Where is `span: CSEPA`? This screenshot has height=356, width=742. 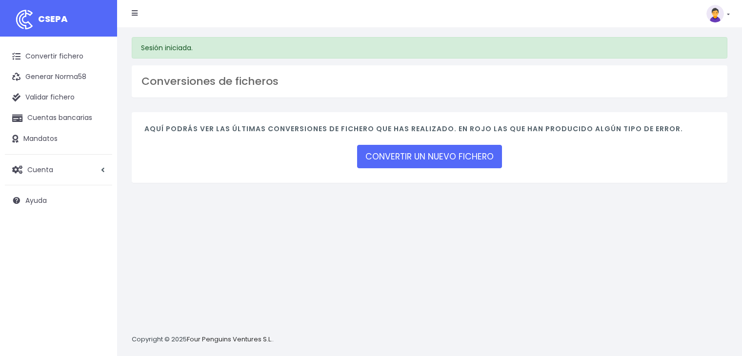
span: CSEPA is located at coordinates (53, 19).